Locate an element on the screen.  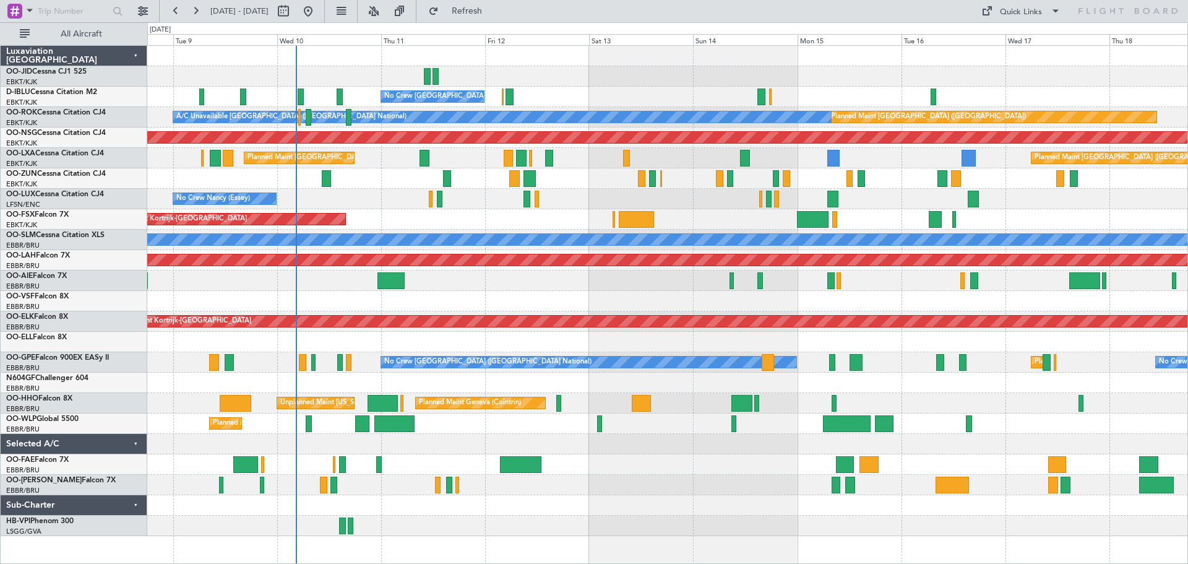
a: OO-LAHFalcon 7X is located at coordinates (38, 256).